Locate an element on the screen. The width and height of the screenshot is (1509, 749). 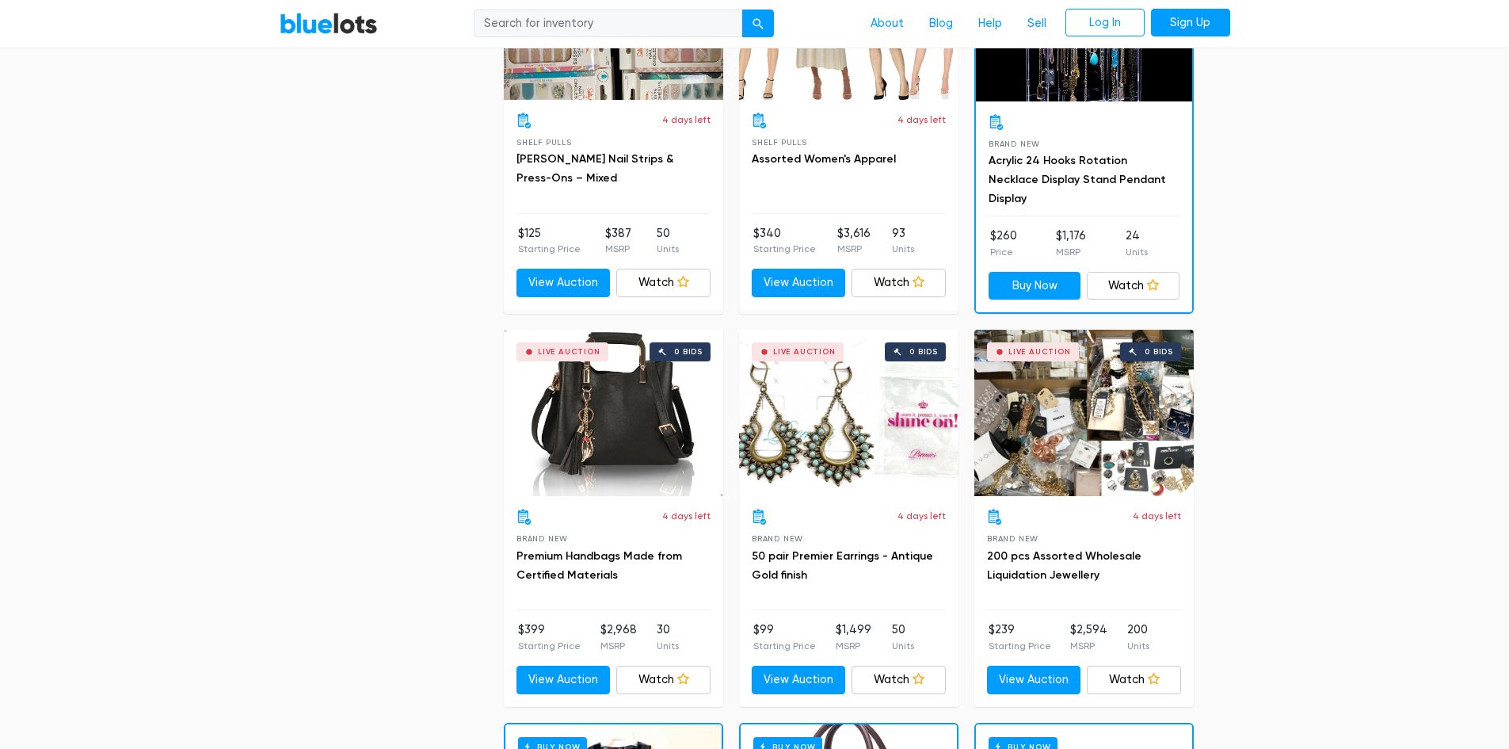
a: Sign Up is located at coordinates (1191, 23).